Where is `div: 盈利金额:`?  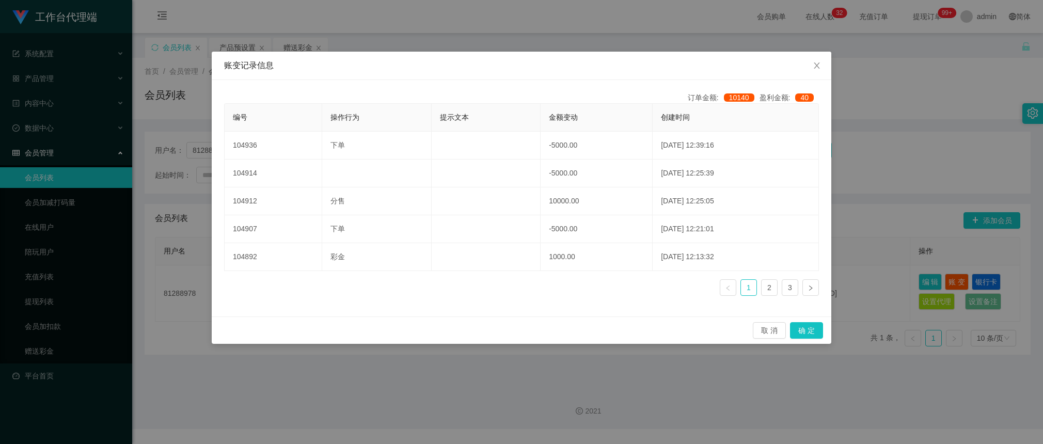
div: 盈利金额: is located at coordinates (789, 98).